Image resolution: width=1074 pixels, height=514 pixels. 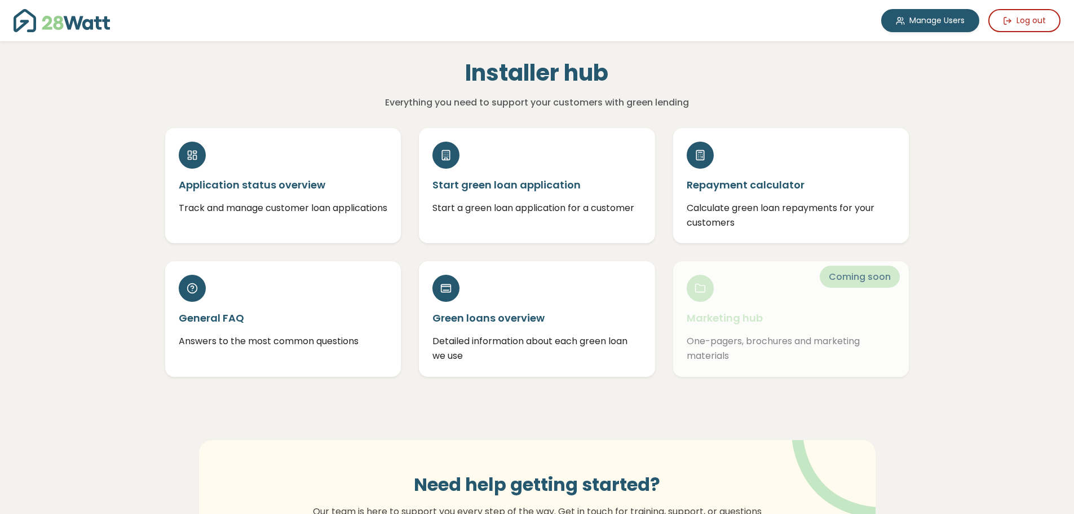 What do you see at coordinates (537, 348) in the screenshot?
I see `p: Detailed information about each green loan we use` at bounding box center [537, 348].